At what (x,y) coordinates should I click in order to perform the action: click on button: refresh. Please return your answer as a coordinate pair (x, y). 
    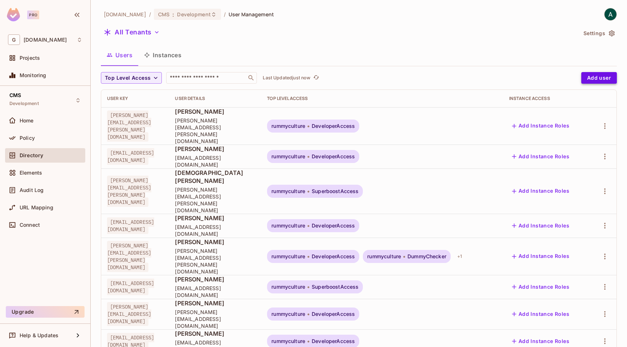
    Looking at the image, I should click on (316, 78).